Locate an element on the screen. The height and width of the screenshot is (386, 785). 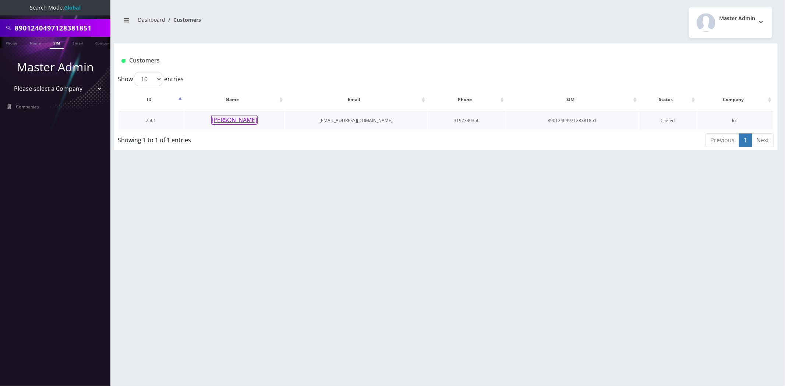
td: 7561 is located at coordinates (151, 120).